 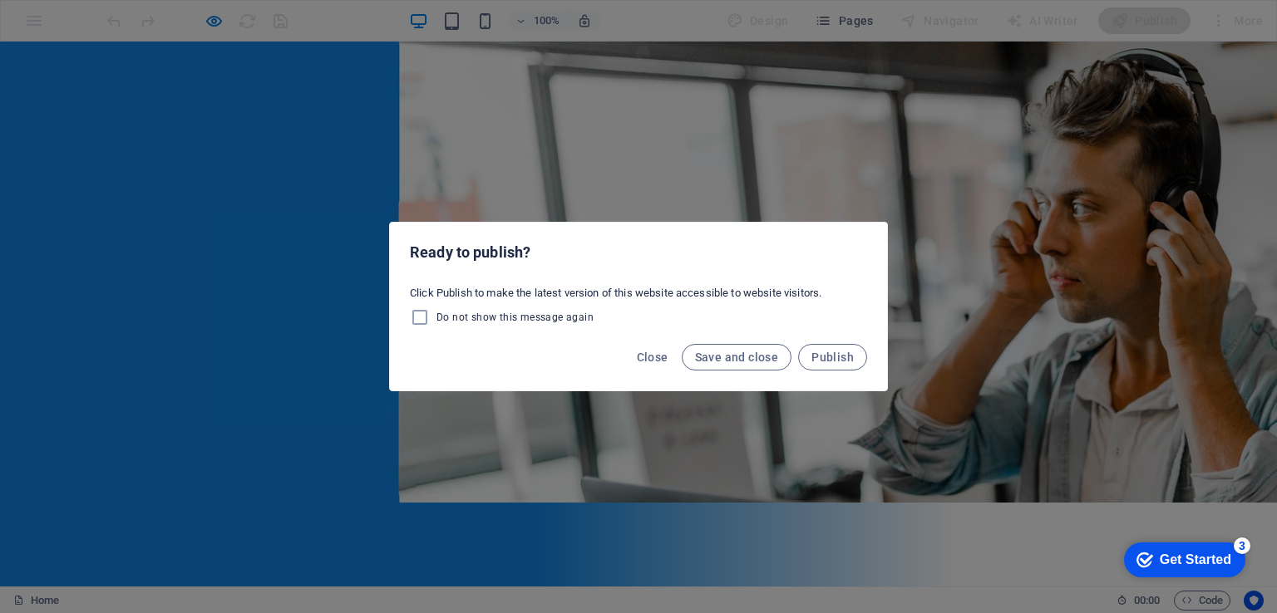 What do you see at coordinates (737, 357) in the screenshot?
I see `span: Save and close` at bounding box center [737, 357].